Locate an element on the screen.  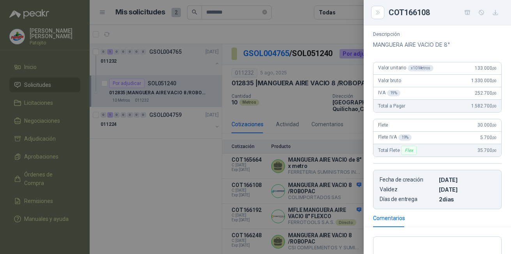
span: Total Flete is located at coordinates (398, 151).